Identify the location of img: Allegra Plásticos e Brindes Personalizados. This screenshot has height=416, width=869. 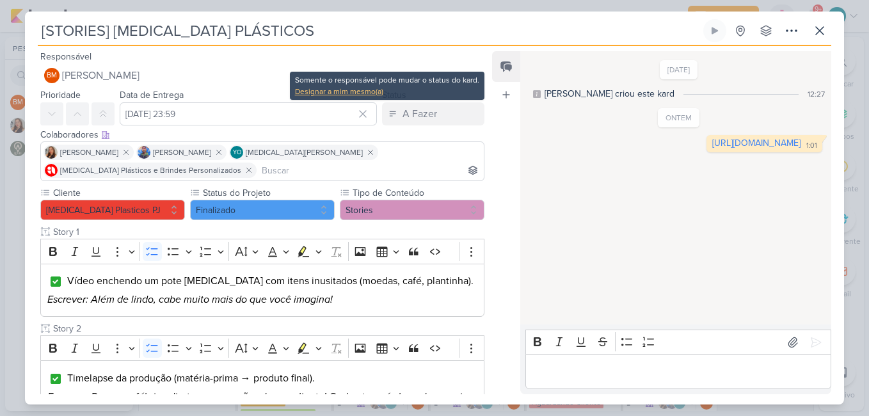
(51, 170).